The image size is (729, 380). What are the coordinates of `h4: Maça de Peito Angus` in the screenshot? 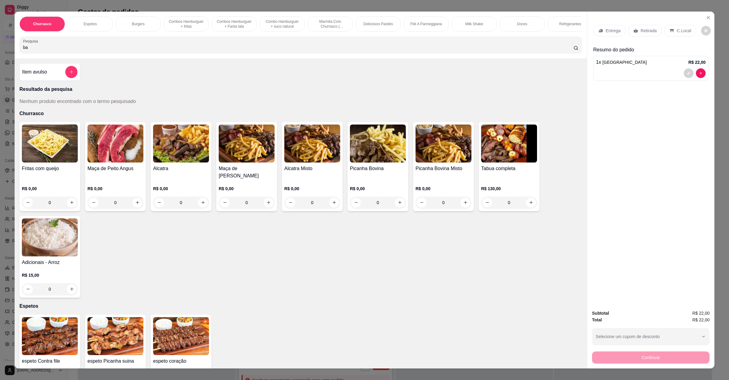 It's located at (115, 169).